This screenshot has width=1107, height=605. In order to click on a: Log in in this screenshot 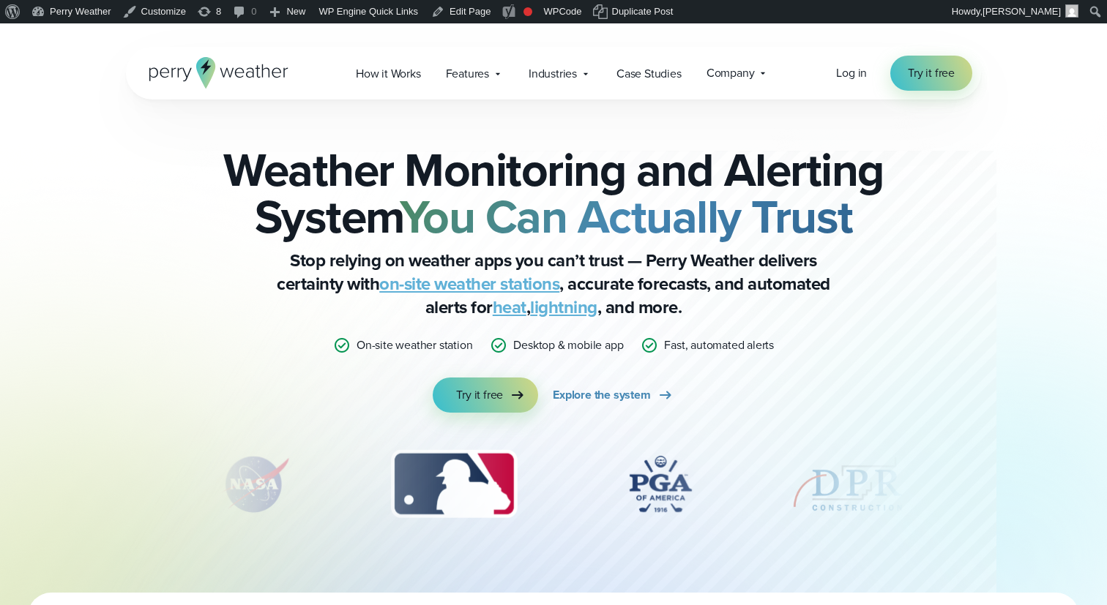, I will do `click(851, 73)`.